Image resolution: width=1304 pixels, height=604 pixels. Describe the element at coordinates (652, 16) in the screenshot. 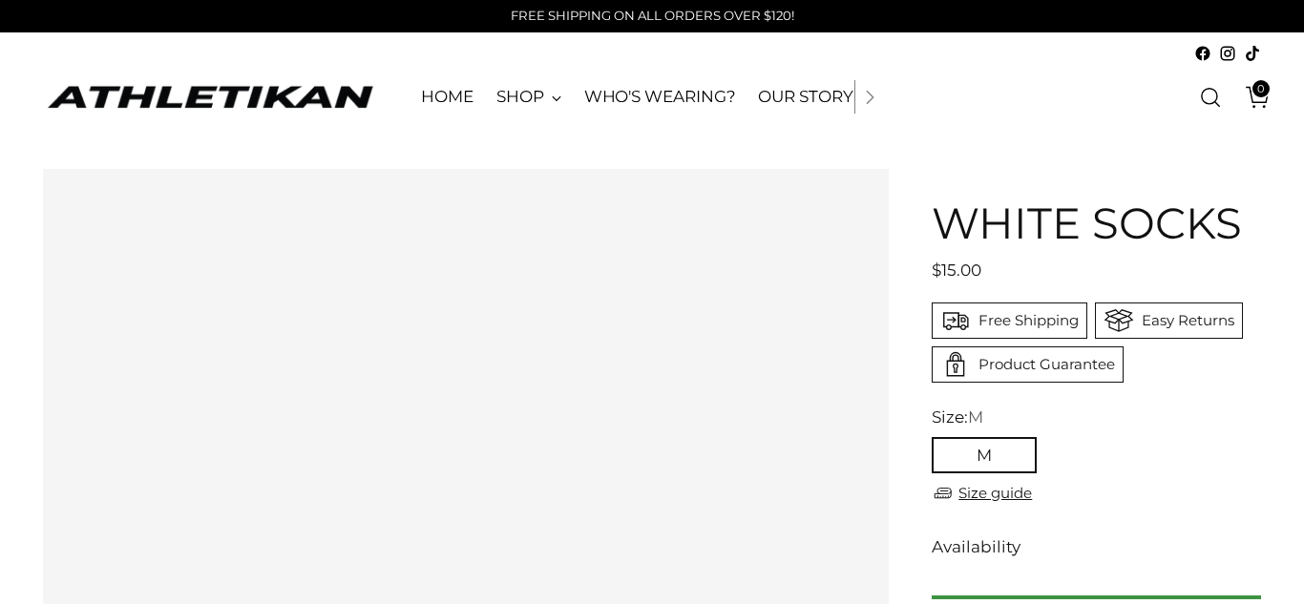

I see `p: FREE SHIPPING ON ALL ORDERS OVER $120!` at that location.